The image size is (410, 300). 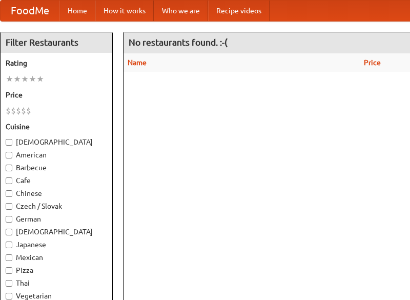 What do you see at coordinates (9, 219) in the screenshot?
I see `input: German` at bounding box center [9, 219].